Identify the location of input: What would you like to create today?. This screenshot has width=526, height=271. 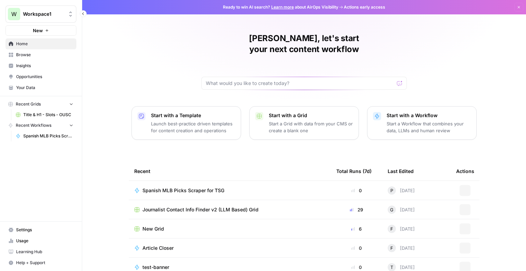
(300, 83).